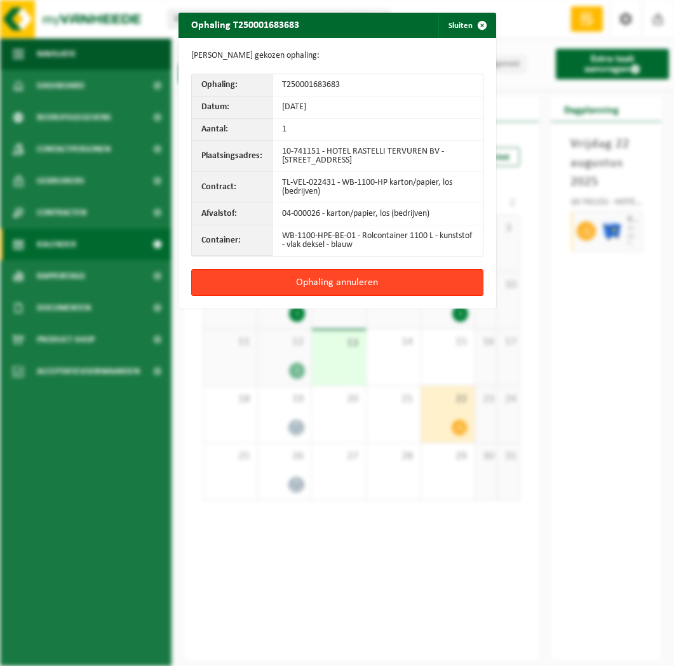  What do you see at coordinates (377, 241) in the screenshot?
I see `td: WB-1100-HPE-BE-01 - Rolcontainer 1100 L - kunststof - vlak deksel - blauw` at bounding box center [377, 241].